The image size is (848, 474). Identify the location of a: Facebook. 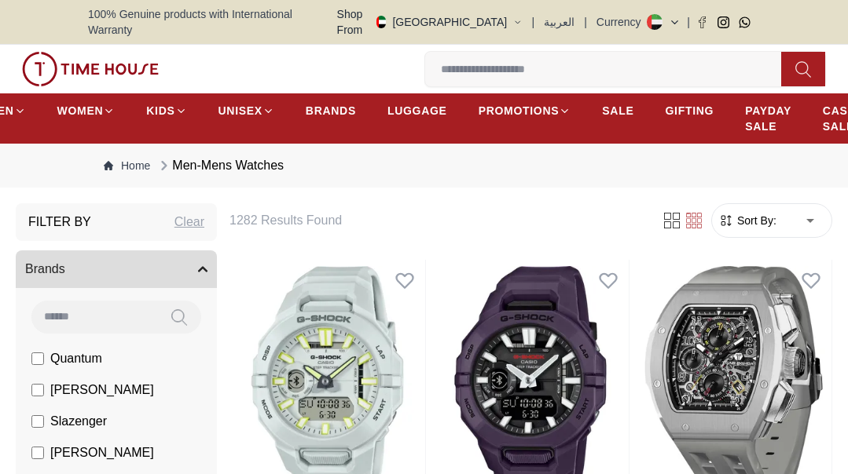
(702, 22).